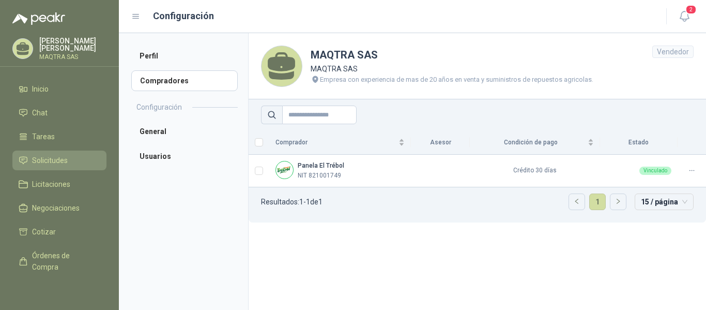  Describe the element at coordinates (159, 107) in the screenshot. I see `h2: Configuración` at that location.